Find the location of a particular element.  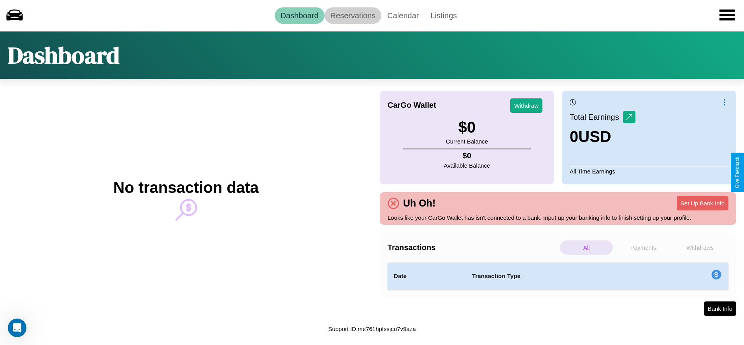

h4: Uh Oh! is located at coordinates (419, 203).